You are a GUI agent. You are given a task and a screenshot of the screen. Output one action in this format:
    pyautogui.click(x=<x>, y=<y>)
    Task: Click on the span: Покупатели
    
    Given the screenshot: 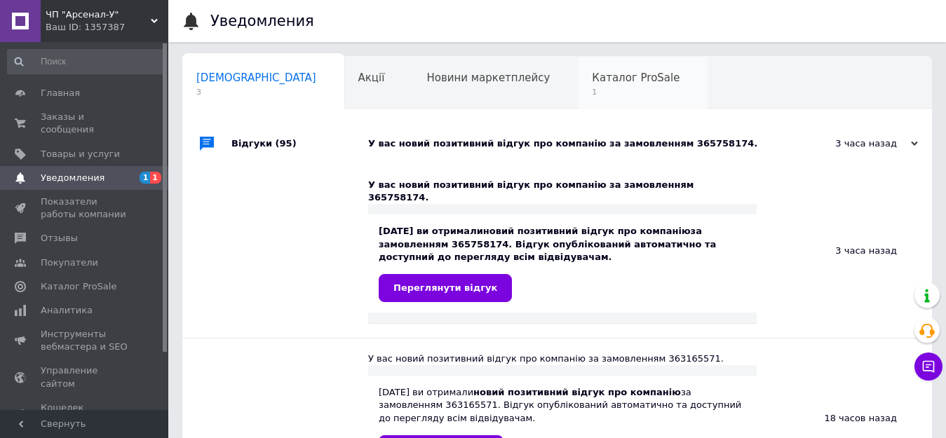 What is the action you would take?
    pyautogui.click(x=69, y=263)
    